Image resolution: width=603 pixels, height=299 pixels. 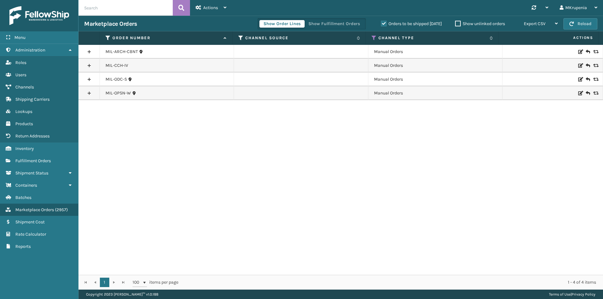 I want to click on div: 1 - 4 of 4 items, so click(x=392, y=283).